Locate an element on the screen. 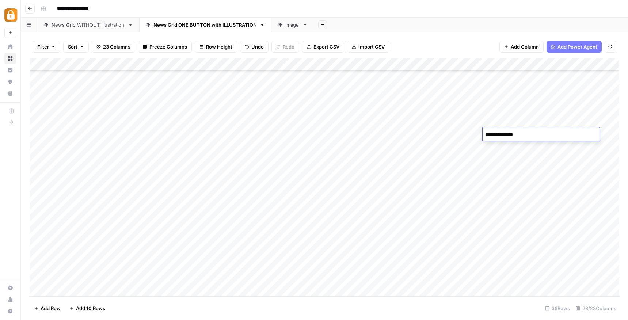  a: Settings is located at coordinates (10, 288).